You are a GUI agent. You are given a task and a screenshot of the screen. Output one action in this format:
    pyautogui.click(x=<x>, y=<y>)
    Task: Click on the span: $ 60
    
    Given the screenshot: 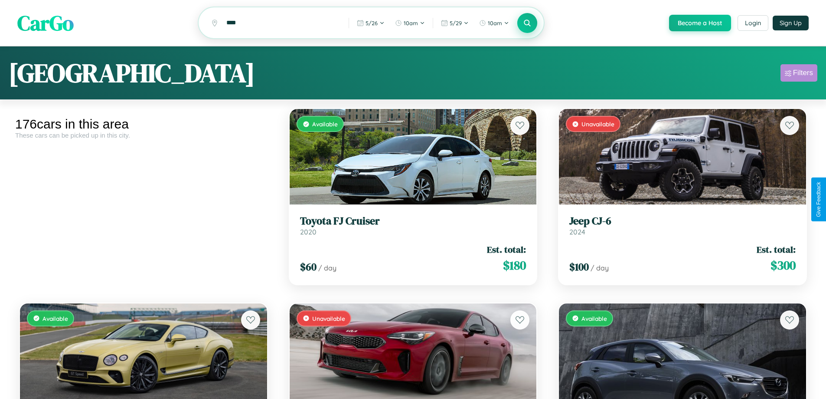 What is the action you would take?
    pyautogui.click(x=308, y=266)
    